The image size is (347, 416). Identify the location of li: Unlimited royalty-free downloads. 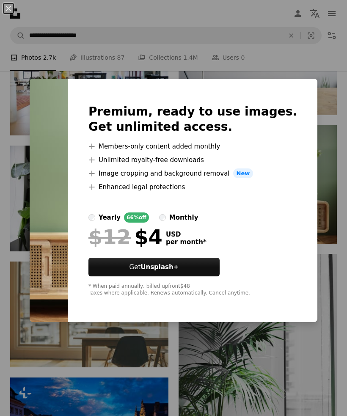
(192, 160).